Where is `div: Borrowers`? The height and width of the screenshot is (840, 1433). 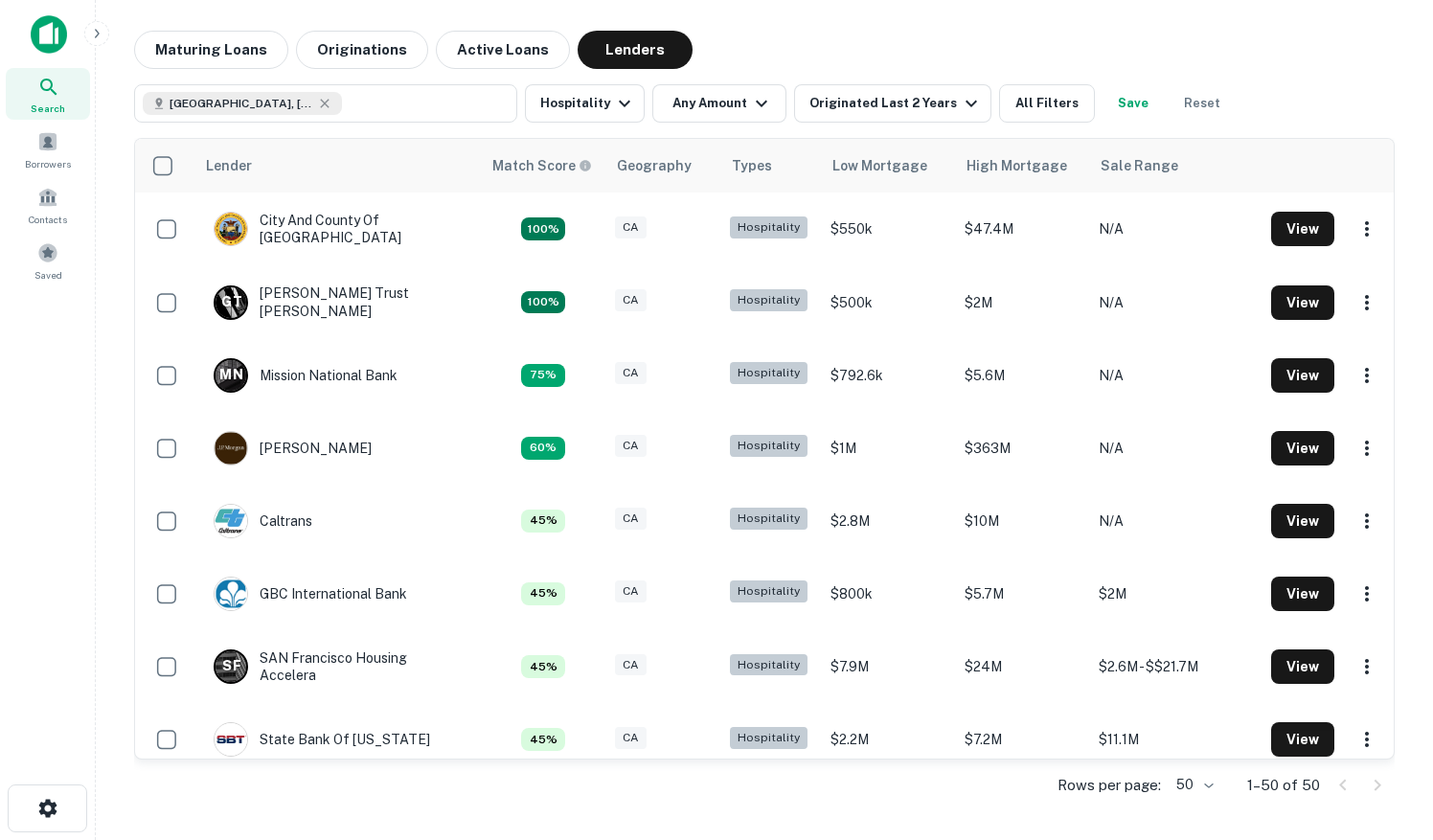
div: Borrowers is located at coordinates (48, 149).